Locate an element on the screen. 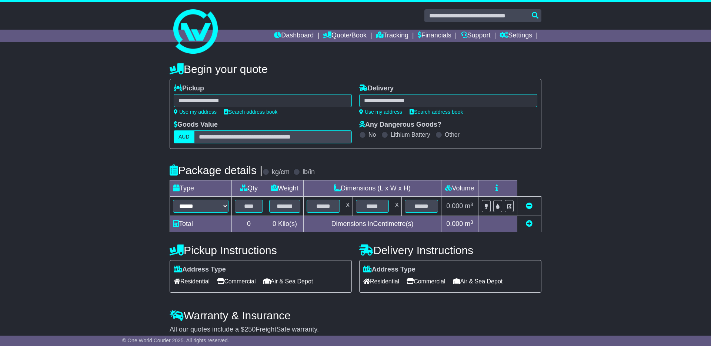  a: Quote/Book is located at coordinates (345, 36).